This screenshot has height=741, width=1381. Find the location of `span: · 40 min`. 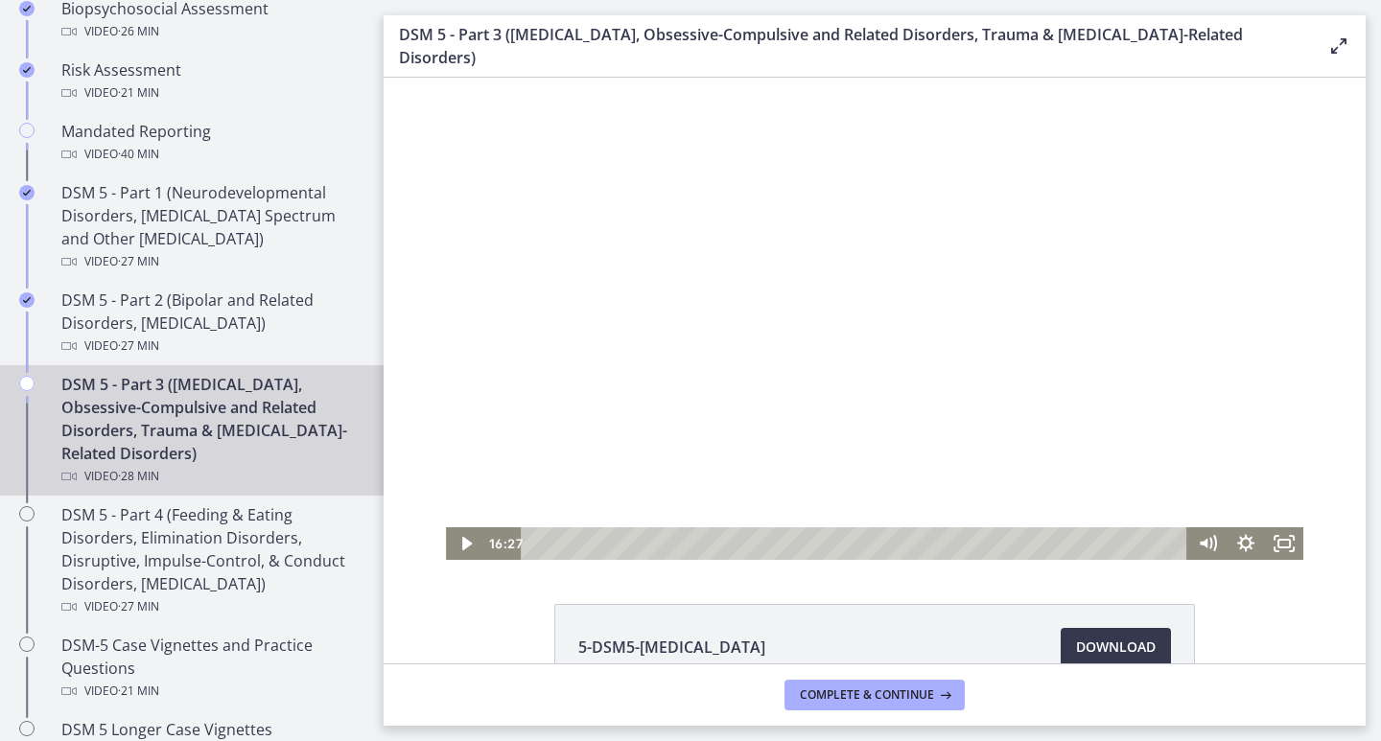

span: · 40 min is located at coordinates (138, 154).